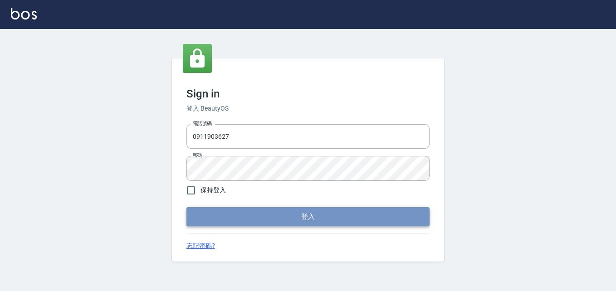 The image size is (616, 291). What do you see at coordinates (308, 94) in the screenshot?
I see `h3: Sign in` at bounding box center [308, 94].